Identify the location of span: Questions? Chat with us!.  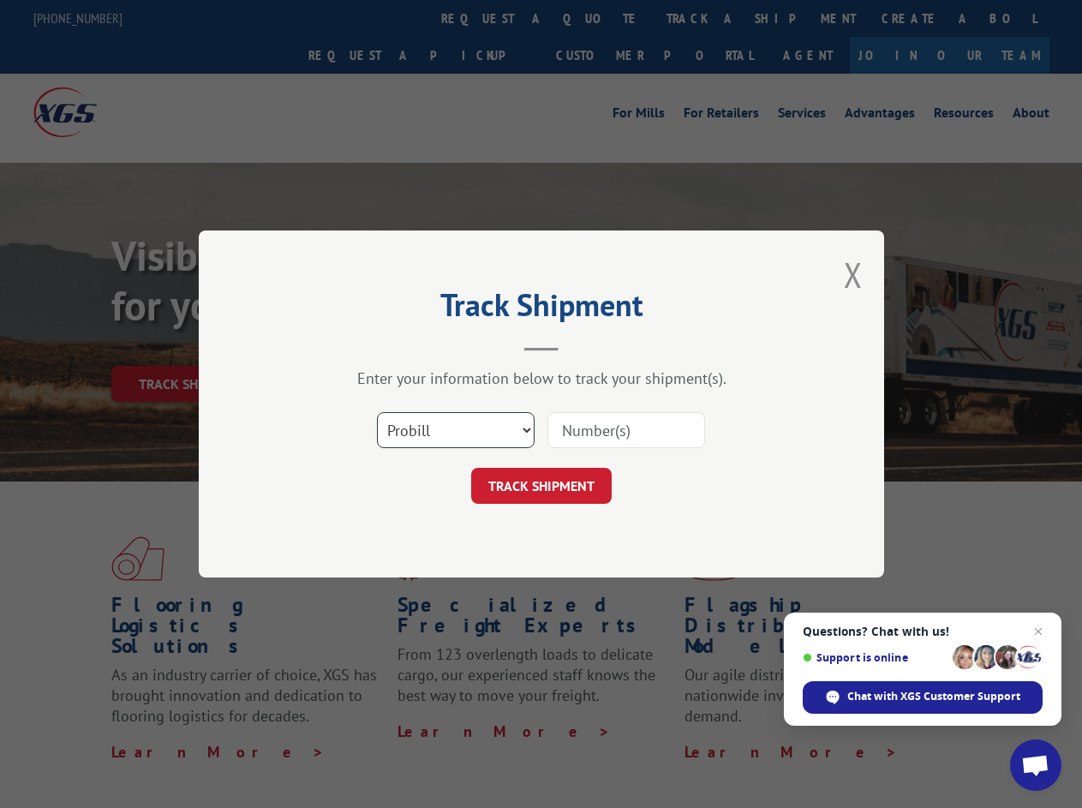
(923, 631).